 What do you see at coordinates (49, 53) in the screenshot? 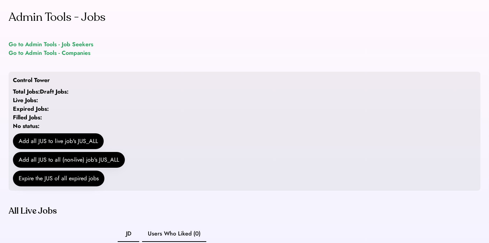
I see `a: Go to Admin Tools - Companies` at bounding box center [49, 53].